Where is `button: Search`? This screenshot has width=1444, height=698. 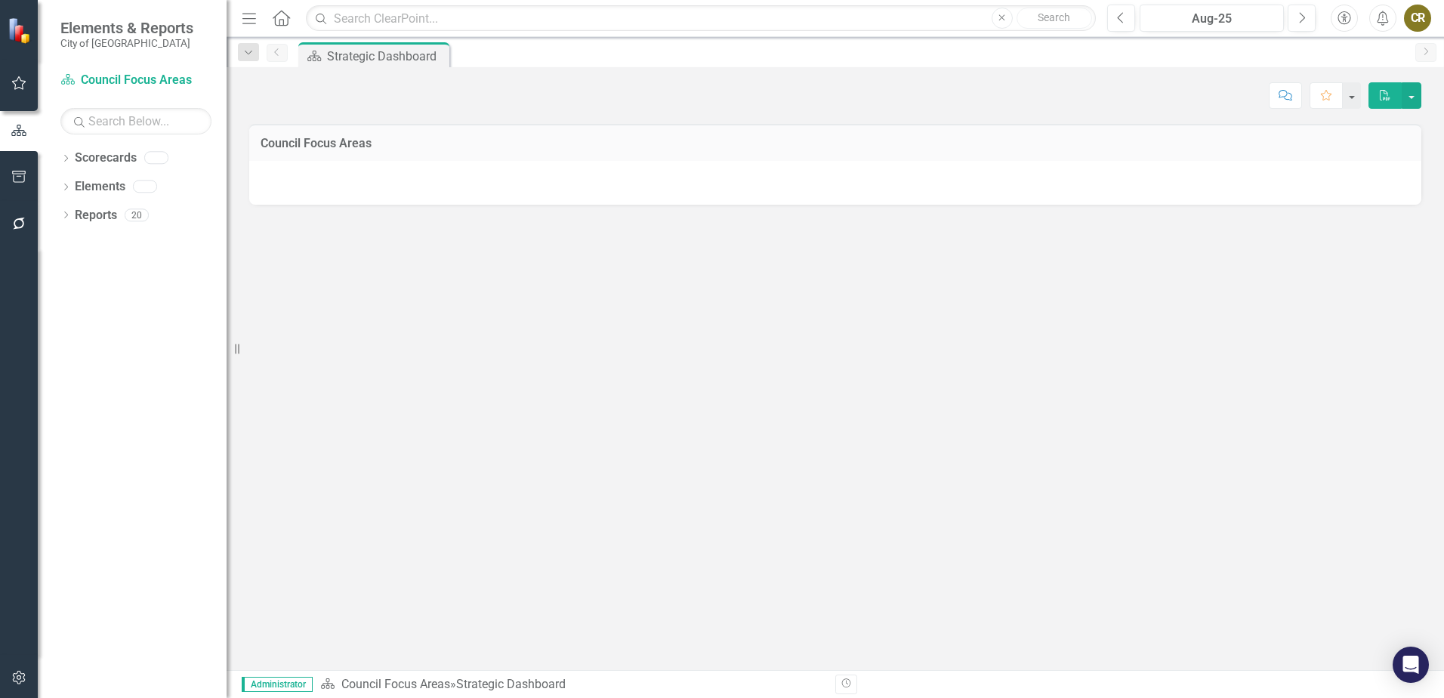 button: Search is located at coordinates (1054, 18).